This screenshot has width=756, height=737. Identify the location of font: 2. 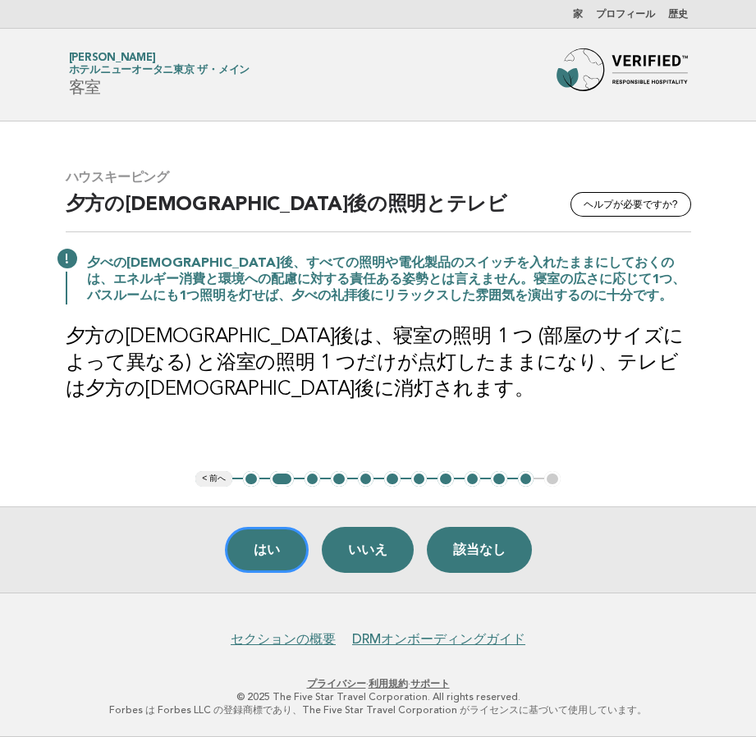
(282, 479).